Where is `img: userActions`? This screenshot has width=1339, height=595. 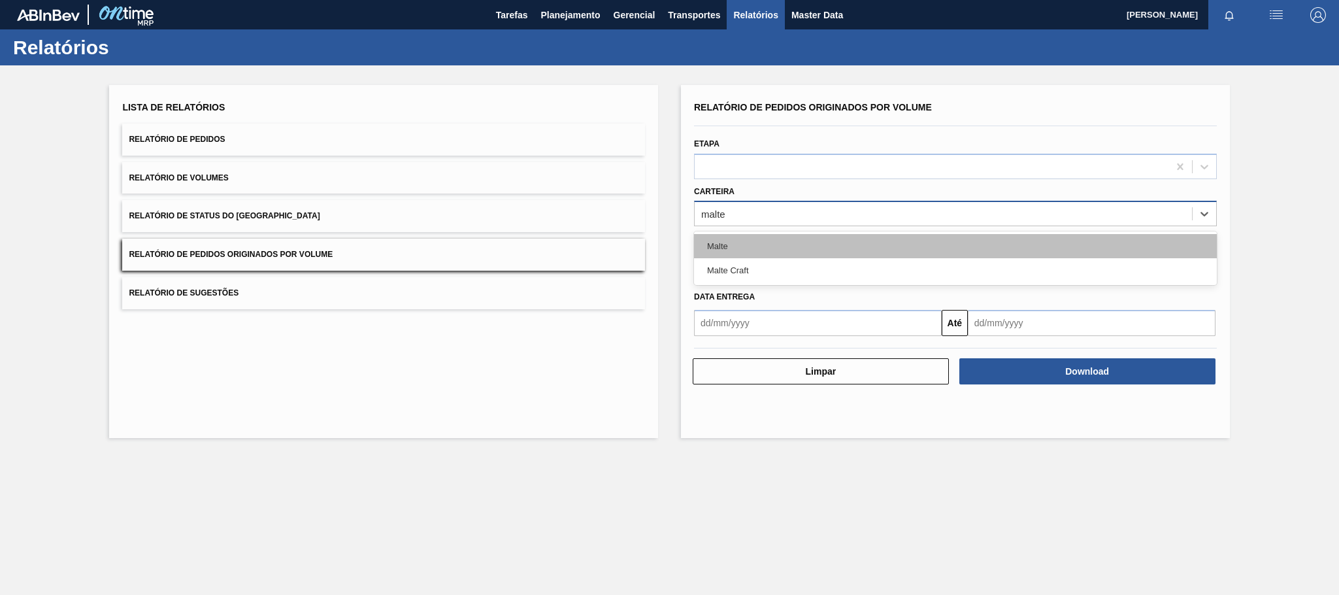 img: userActions is located at coordinates (1276, 15).